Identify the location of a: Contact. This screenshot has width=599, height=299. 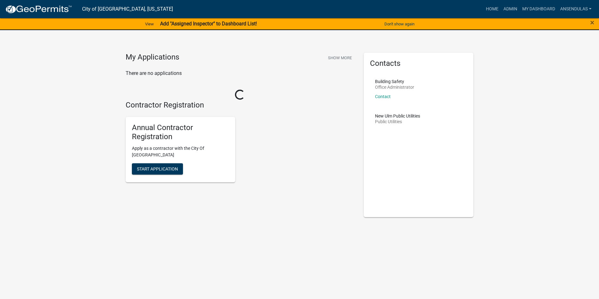
(383, 97).